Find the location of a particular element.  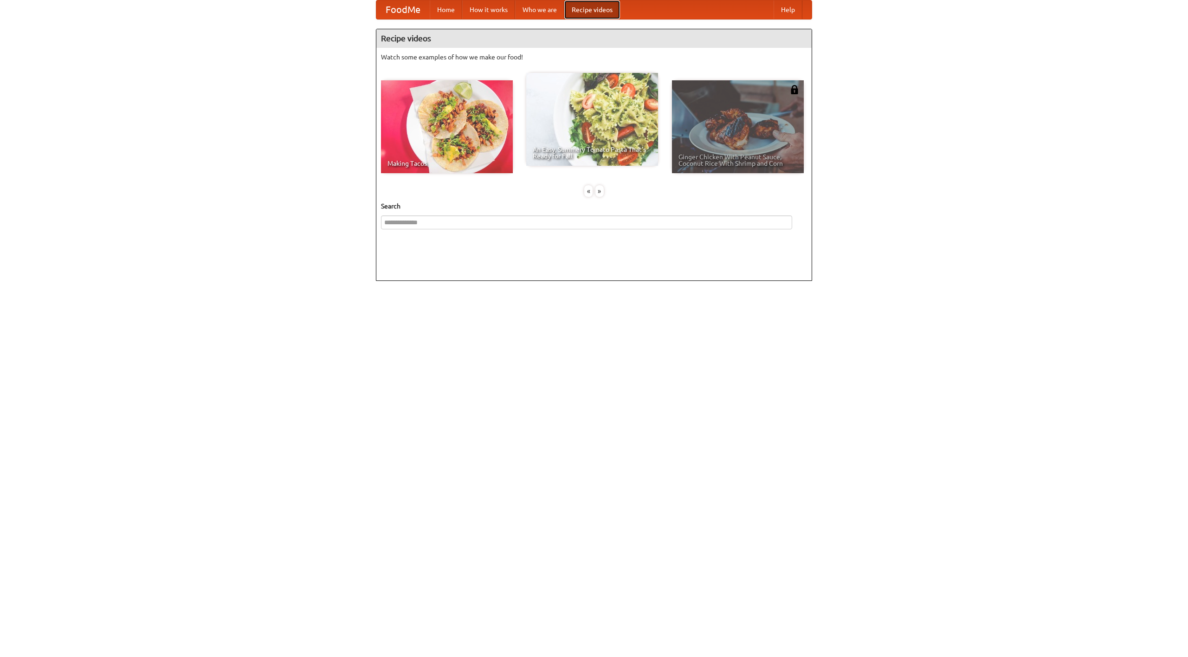

span: Making Tacos is located at coordinates (447, 163).